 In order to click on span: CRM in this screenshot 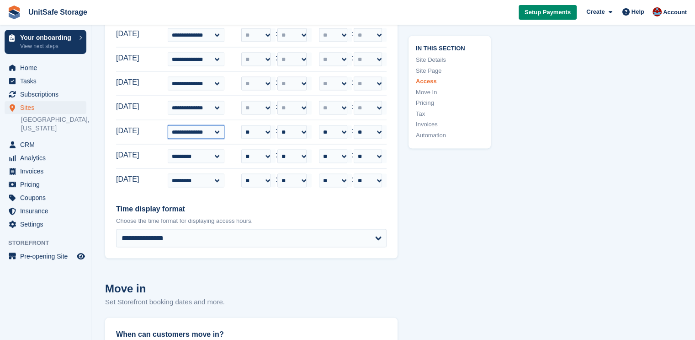, I will do `click(48, 144)`.